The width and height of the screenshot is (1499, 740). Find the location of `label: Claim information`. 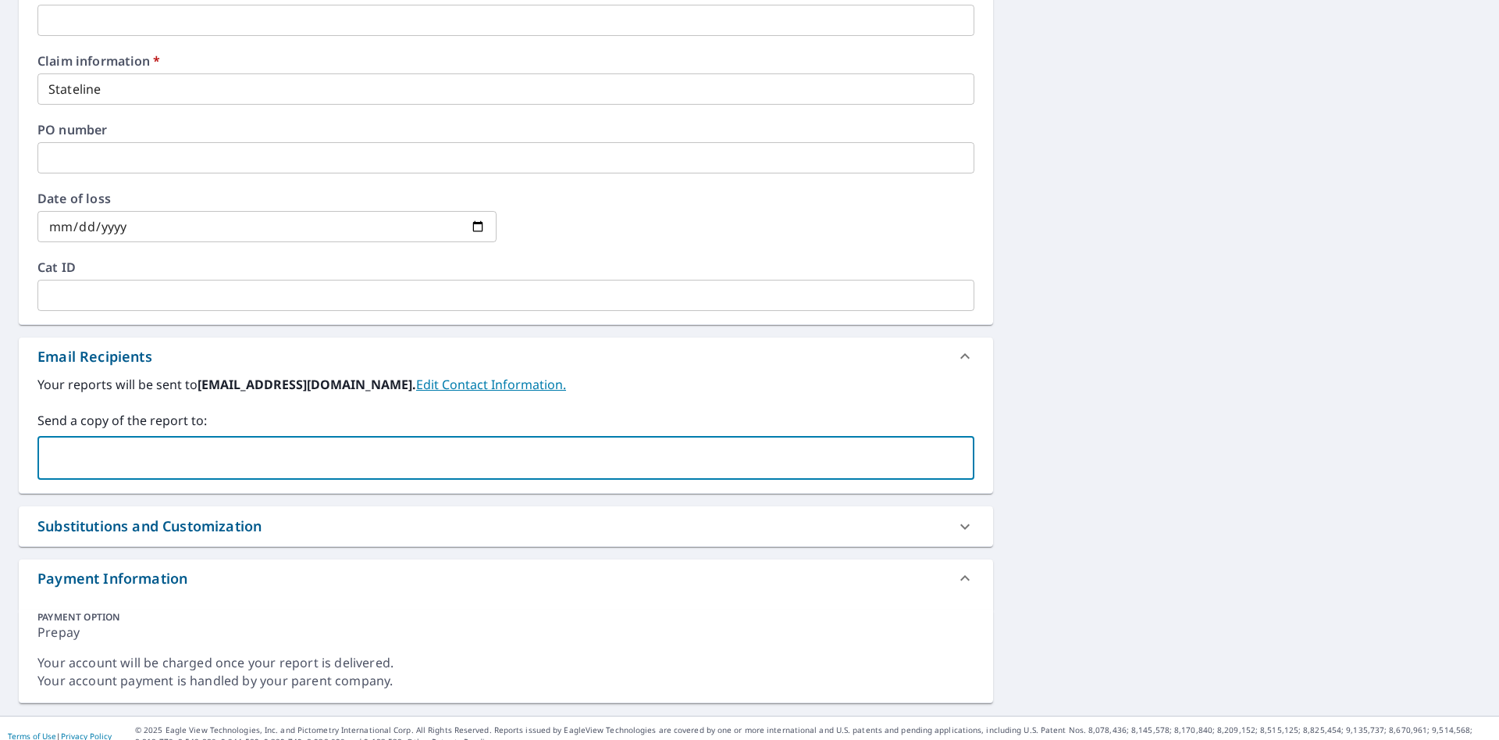

label: Claim information is located at coordinates (506, 61).